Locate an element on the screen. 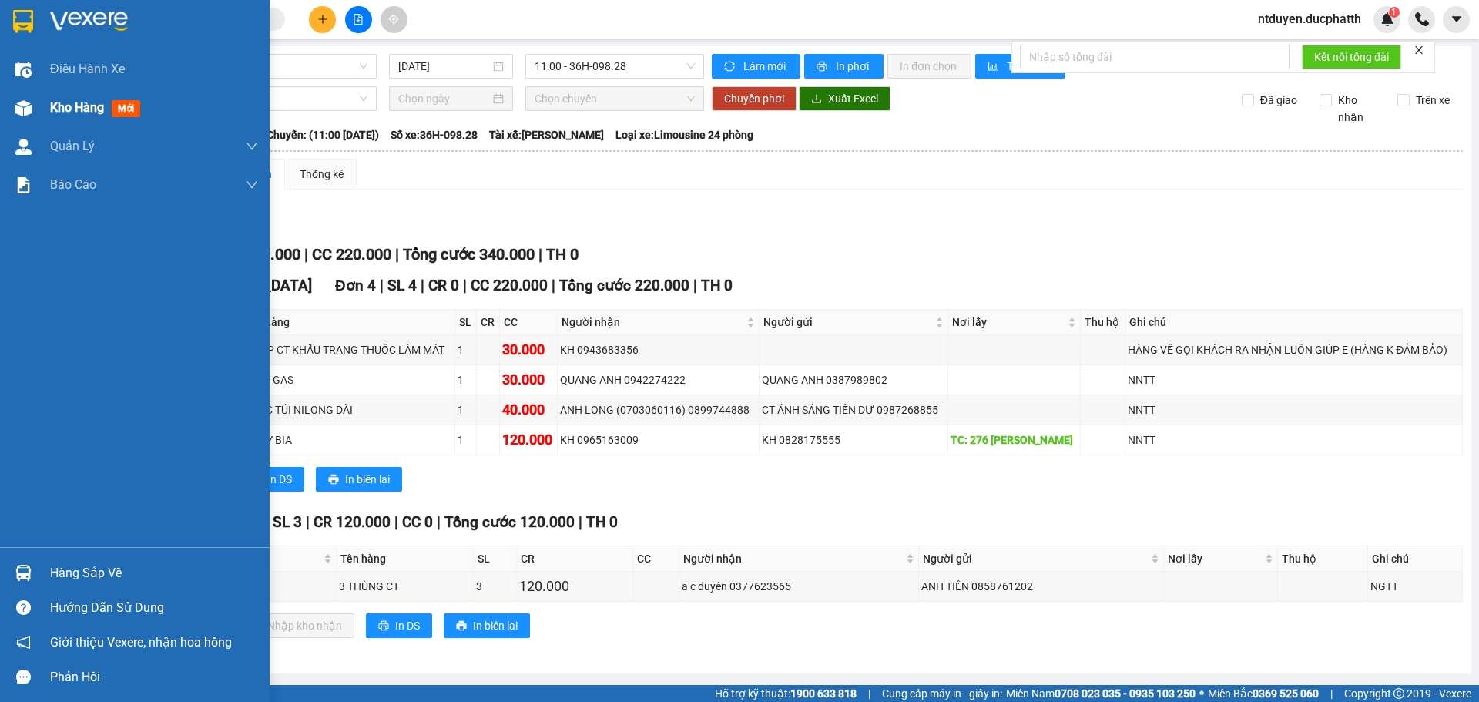 Image resolution: width=1479 pixels, height=702 pixels. span: Loại xe: Limousine 24 phòng is located at coordinates (684, 135).